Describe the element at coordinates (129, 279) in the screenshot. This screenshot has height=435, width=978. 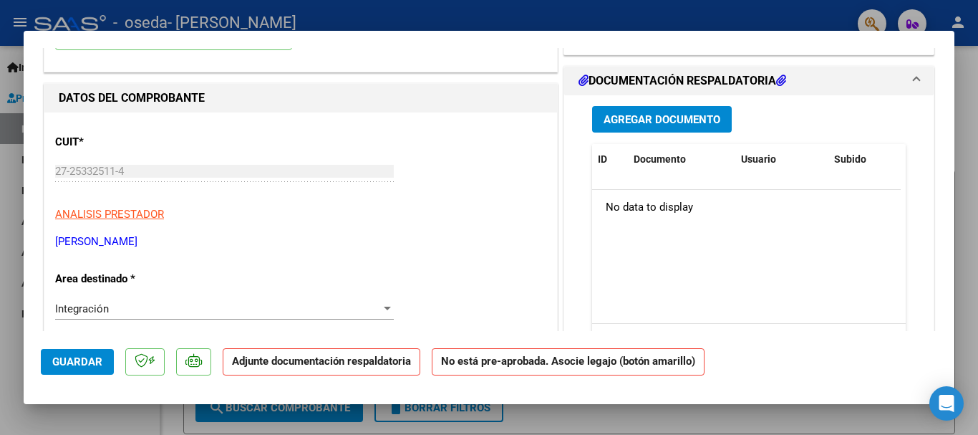
I see `p: Area destinado *` at that location.